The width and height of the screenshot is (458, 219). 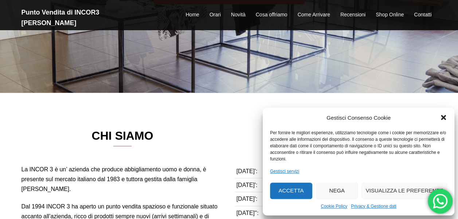 I want to click on h3: ORARI APERTURA, so click(x=335, y=138).